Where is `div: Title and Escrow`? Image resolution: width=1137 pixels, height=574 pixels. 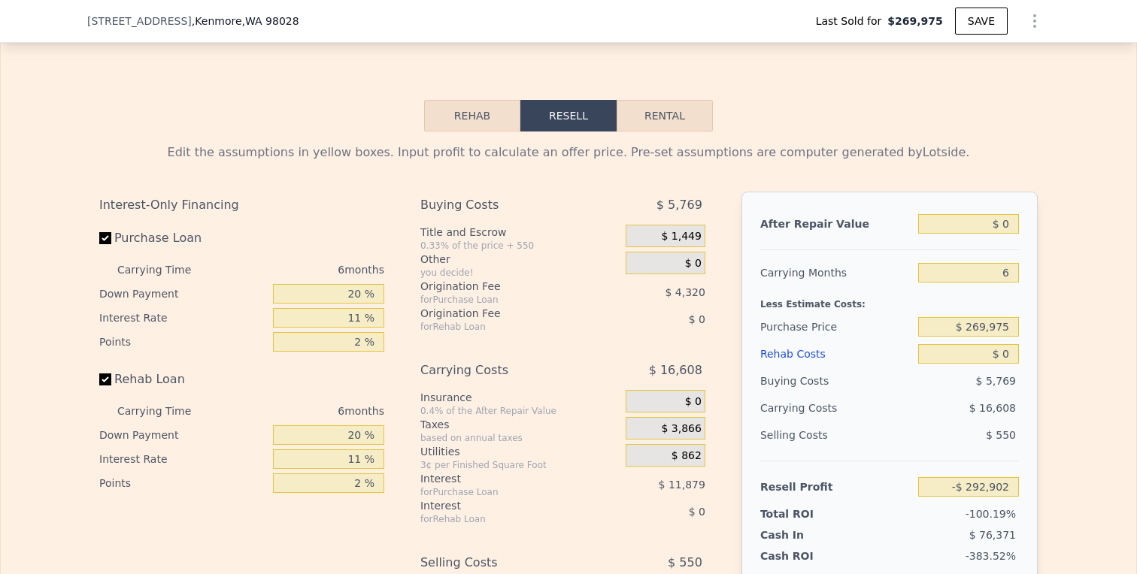
div: Title and Escrow is located at coordinates (519, 232).